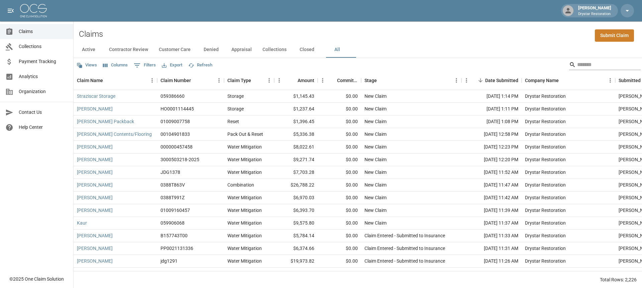  Describe the element at coordinates (172, 96) in the screenshot. I see `div: 059386660` at that location.